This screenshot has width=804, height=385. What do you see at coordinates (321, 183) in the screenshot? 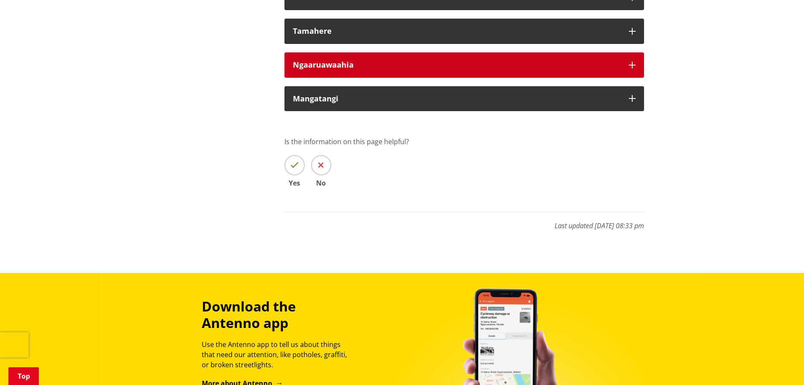
I see `span: No` at bounding box center [321, 183].